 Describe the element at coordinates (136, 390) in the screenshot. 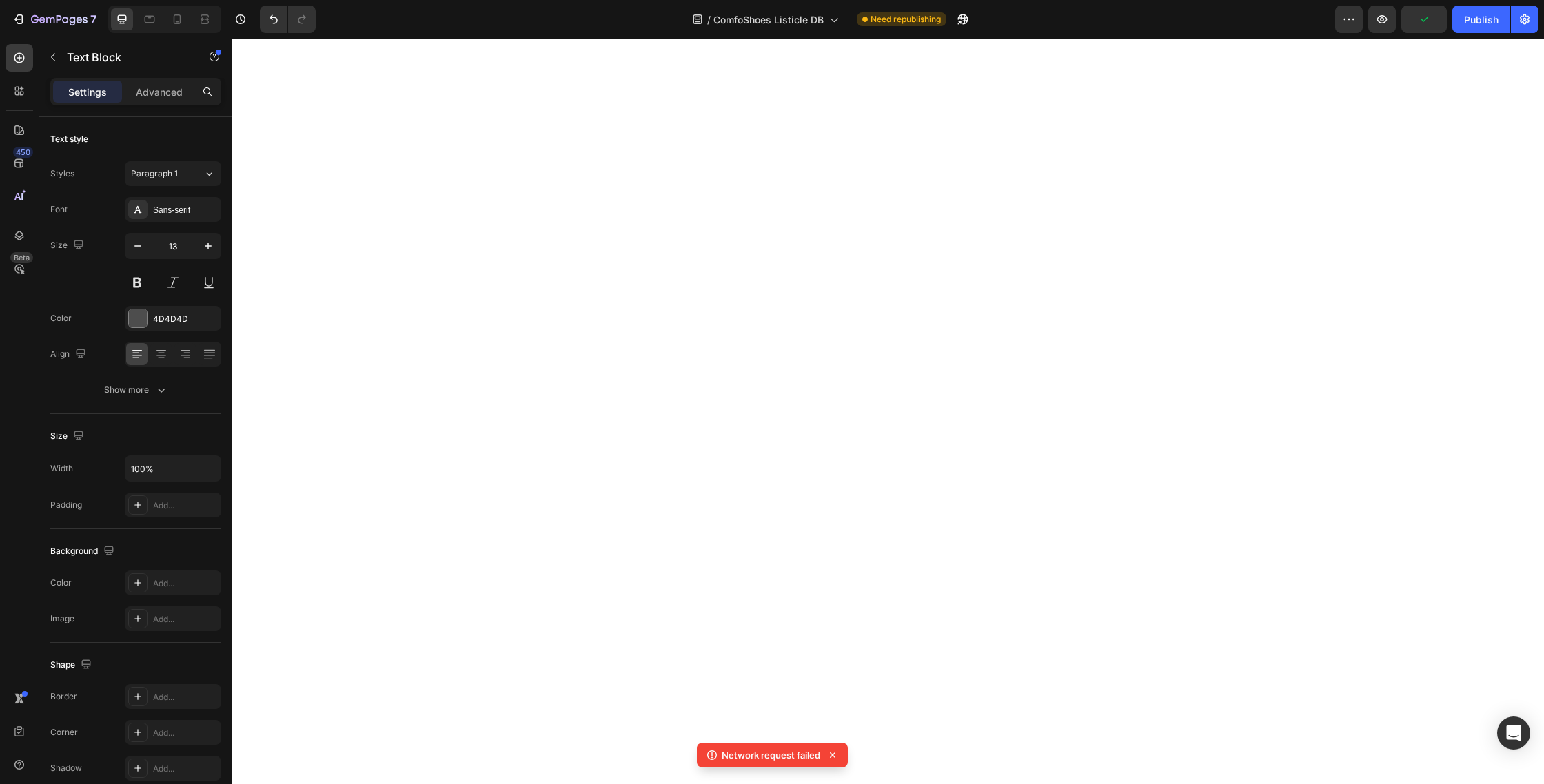

I see `div: Show more` at that location.